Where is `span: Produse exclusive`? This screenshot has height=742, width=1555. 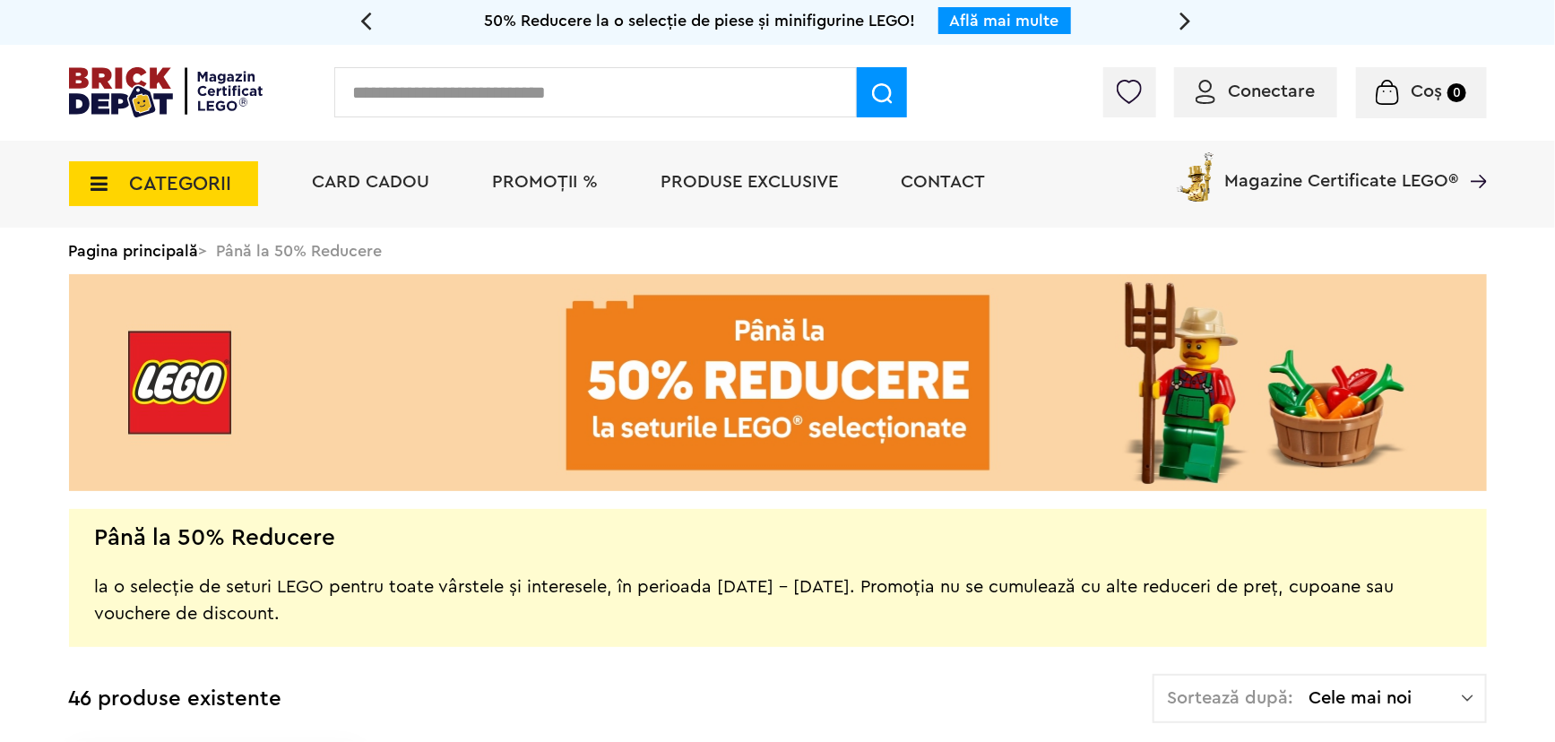
span: Produse exclusive is located at coordinates (750, 182).